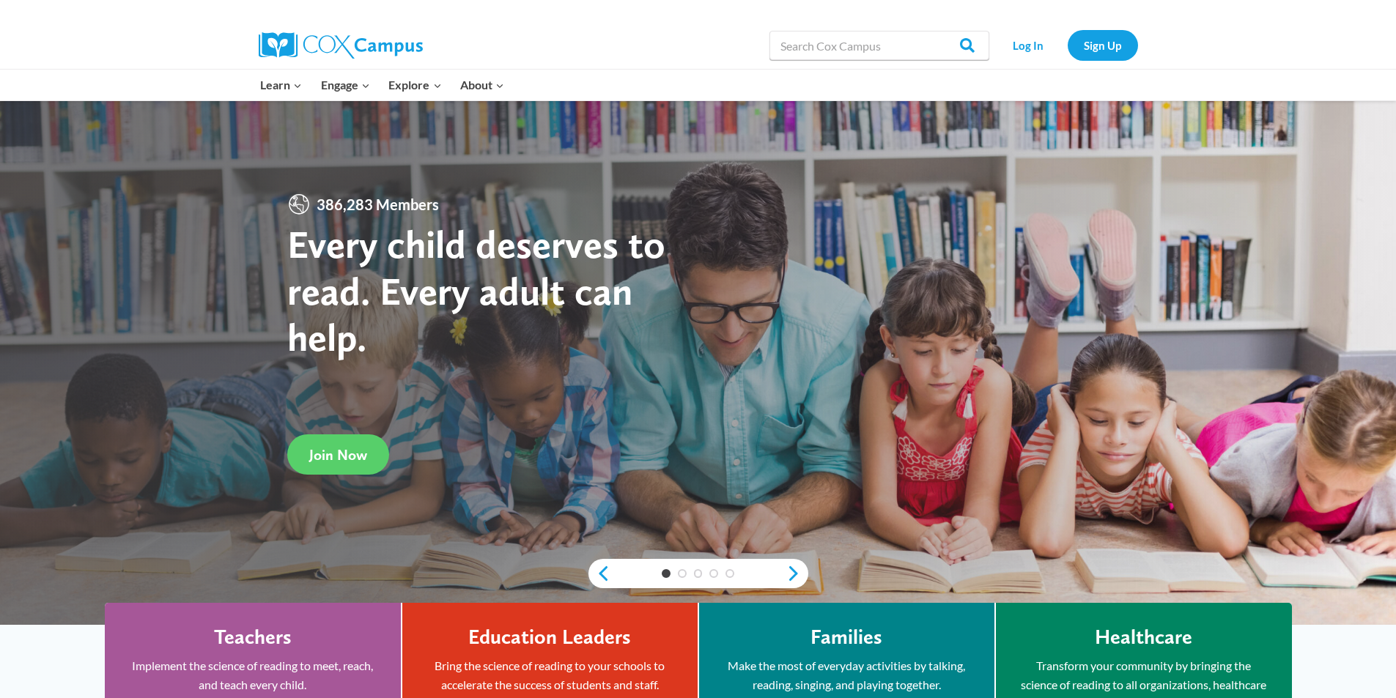  Describe the element at coordinates (698, 574) in the screenshot. I see `div: content slider buttons` at that location.